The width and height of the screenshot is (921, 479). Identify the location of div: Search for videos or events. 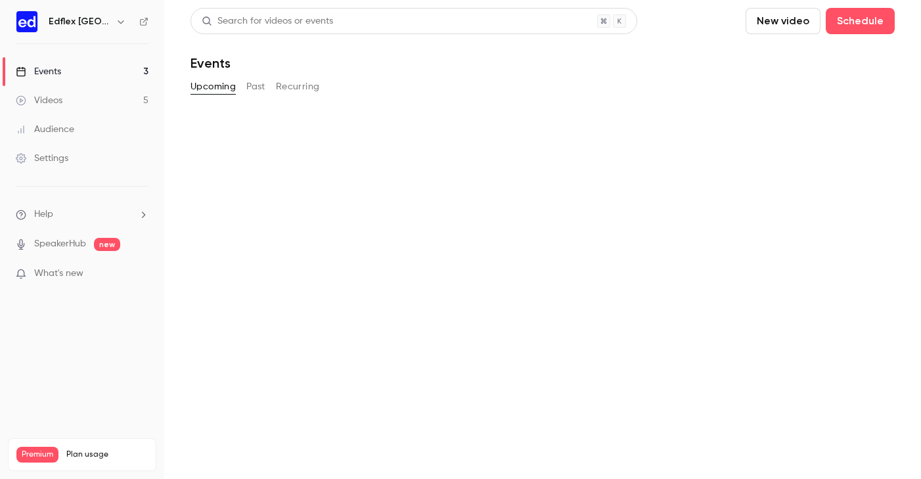
(267, 21).